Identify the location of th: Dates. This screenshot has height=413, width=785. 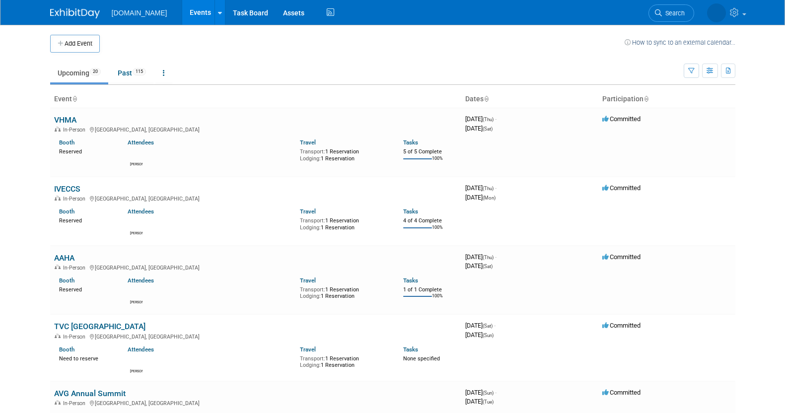
(530, 99).